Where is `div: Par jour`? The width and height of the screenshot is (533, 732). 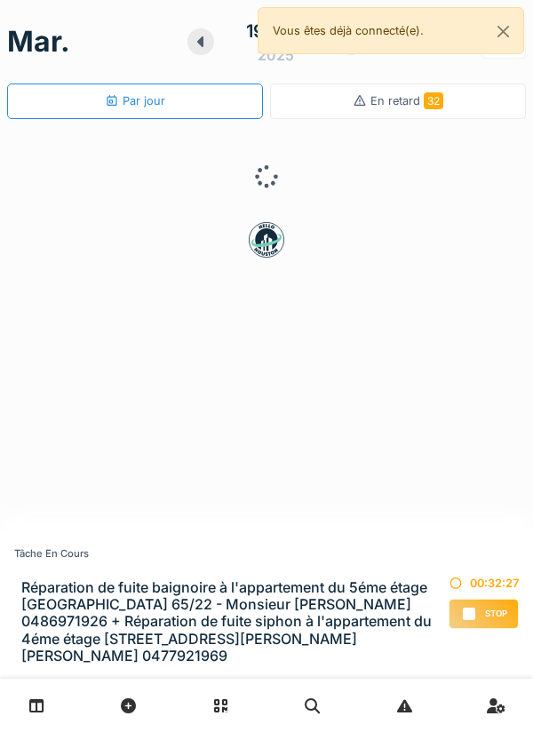
div: Par jour is located at coordinates (135, 100).